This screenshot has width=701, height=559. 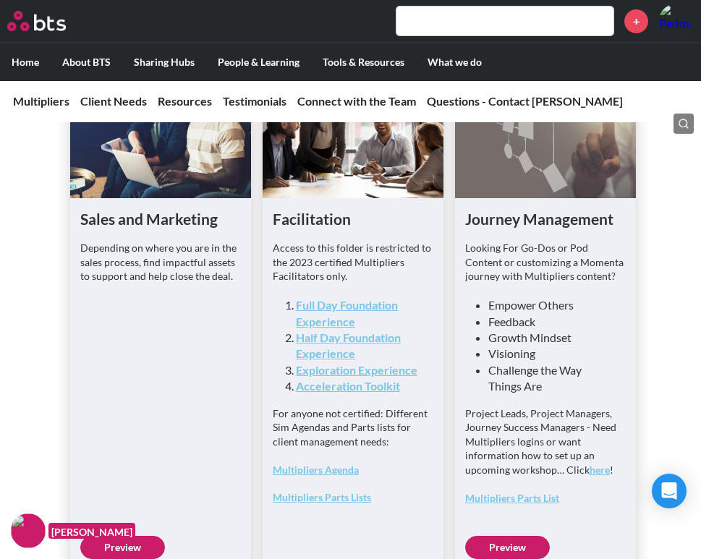 What do you see at coordinates (114, 100) in the screenshot?
I see `a: Client Needs` at bounding box center [114, 100].